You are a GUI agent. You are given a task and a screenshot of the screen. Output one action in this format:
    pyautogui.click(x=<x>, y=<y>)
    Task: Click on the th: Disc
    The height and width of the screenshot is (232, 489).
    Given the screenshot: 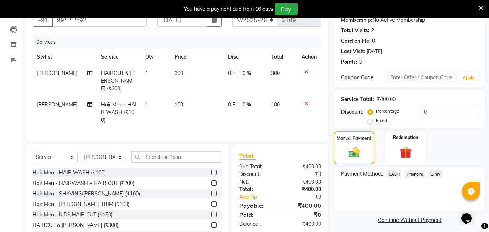 What is the action you would take?
    pyautogui.click(x=245, y=57)
    